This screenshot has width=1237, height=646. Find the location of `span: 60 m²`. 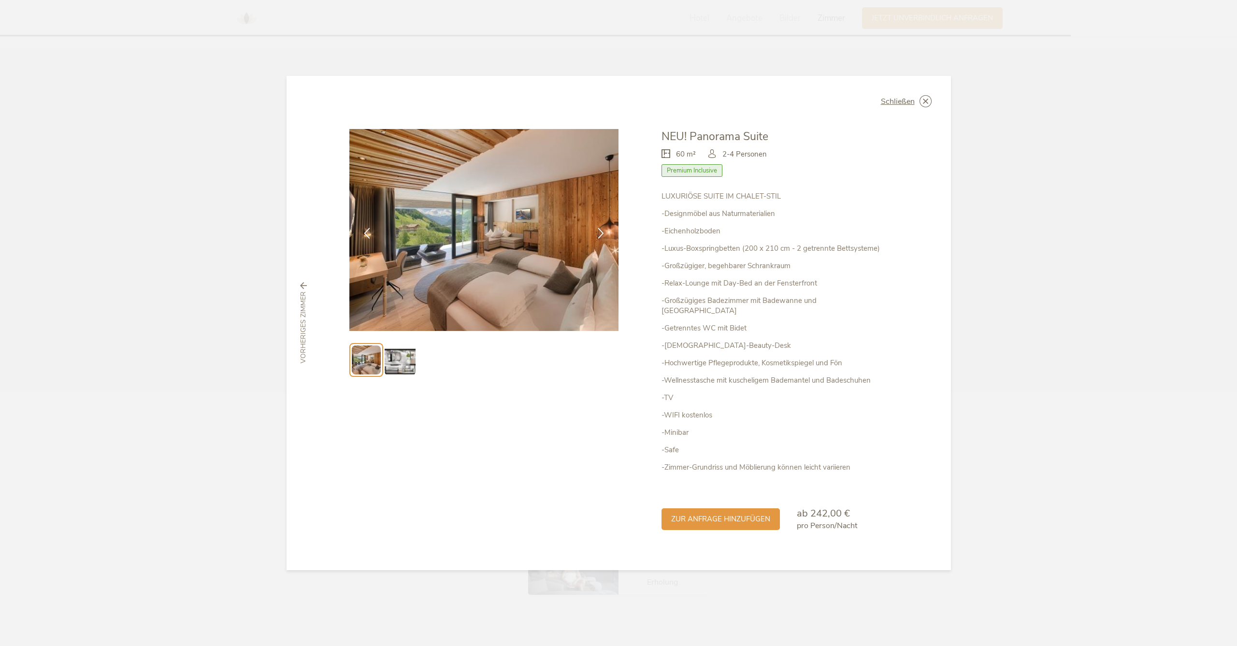

span: 60 m² is located at coordinates (685, 154).